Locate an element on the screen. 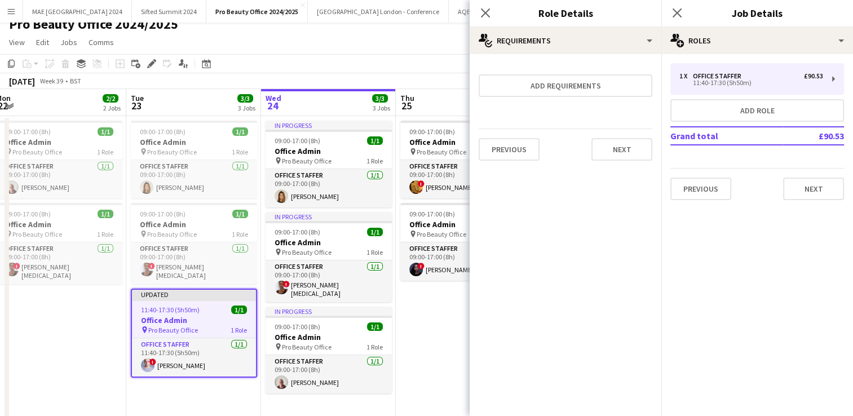  div: Updated11:40-17:30 (5h50m)1/1Office Admin Pro Beauty Office1 RoleOffice Staffer1/111:40-17:30 (5h... is located at coordinates (194, 333).